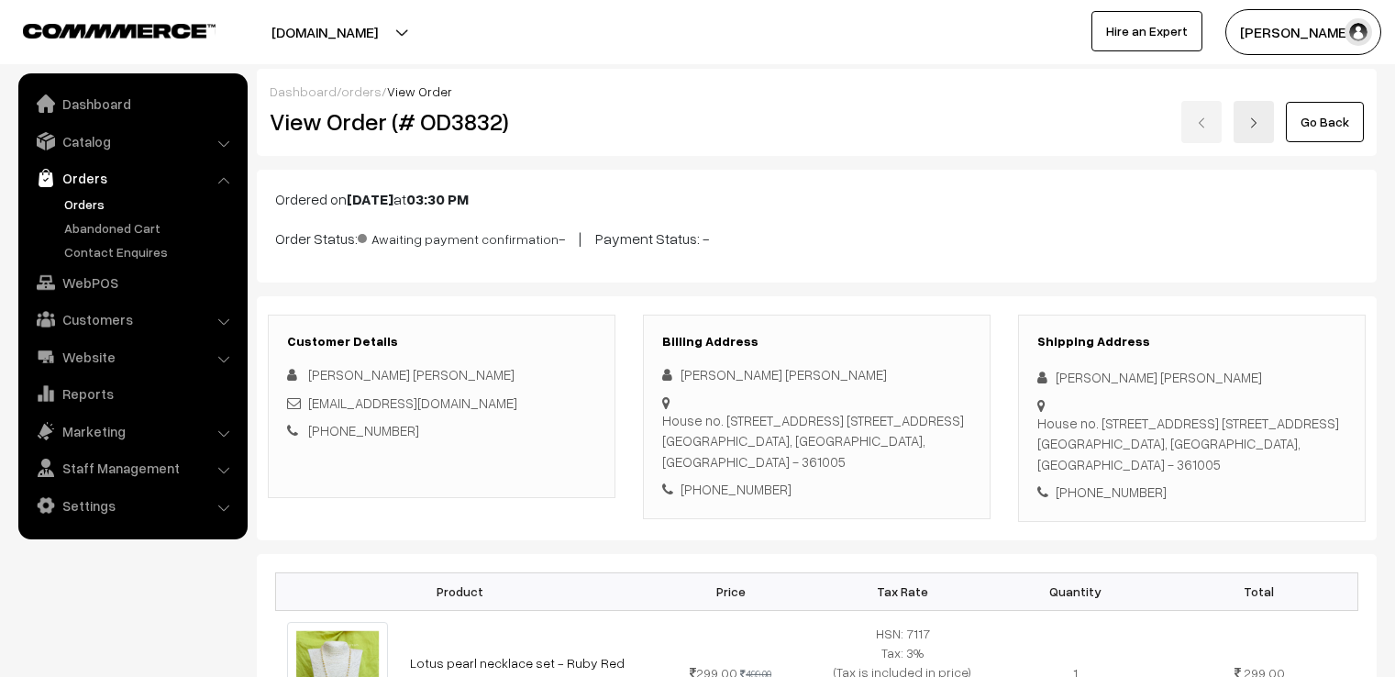 The image size is (1395, 677). What do you see at coordinates (1146, 31) in the screenshot?
I see `a: Hire an Expert` at bounding box center [1146, 31].